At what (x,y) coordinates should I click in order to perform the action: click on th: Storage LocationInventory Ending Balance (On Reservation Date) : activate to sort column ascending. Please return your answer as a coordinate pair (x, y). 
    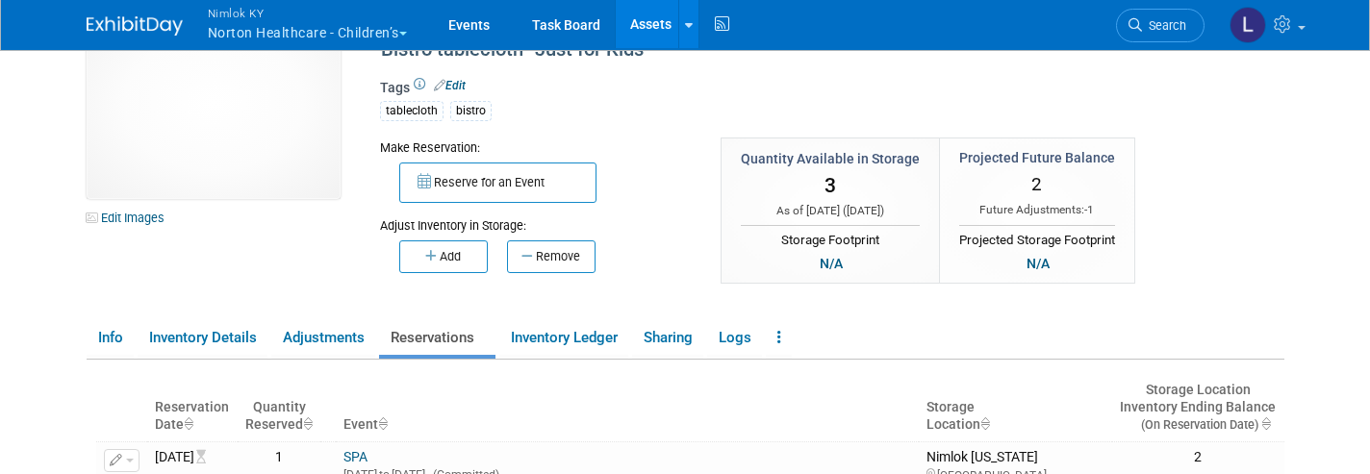
    Looking at the image, I should click on (1198, 408).